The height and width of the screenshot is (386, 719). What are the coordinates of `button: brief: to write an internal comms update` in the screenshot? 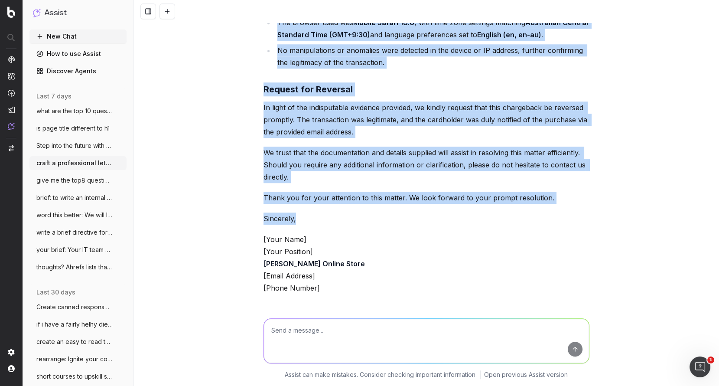 It's located at (78, 198).